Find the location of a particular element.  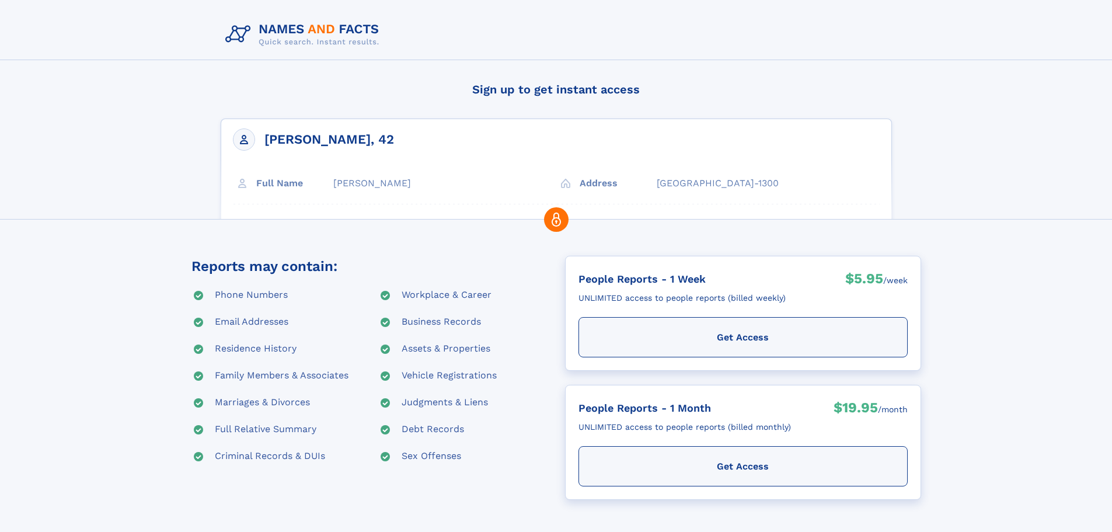

div: Judgments & Liens is located at coordinates (445, 403).